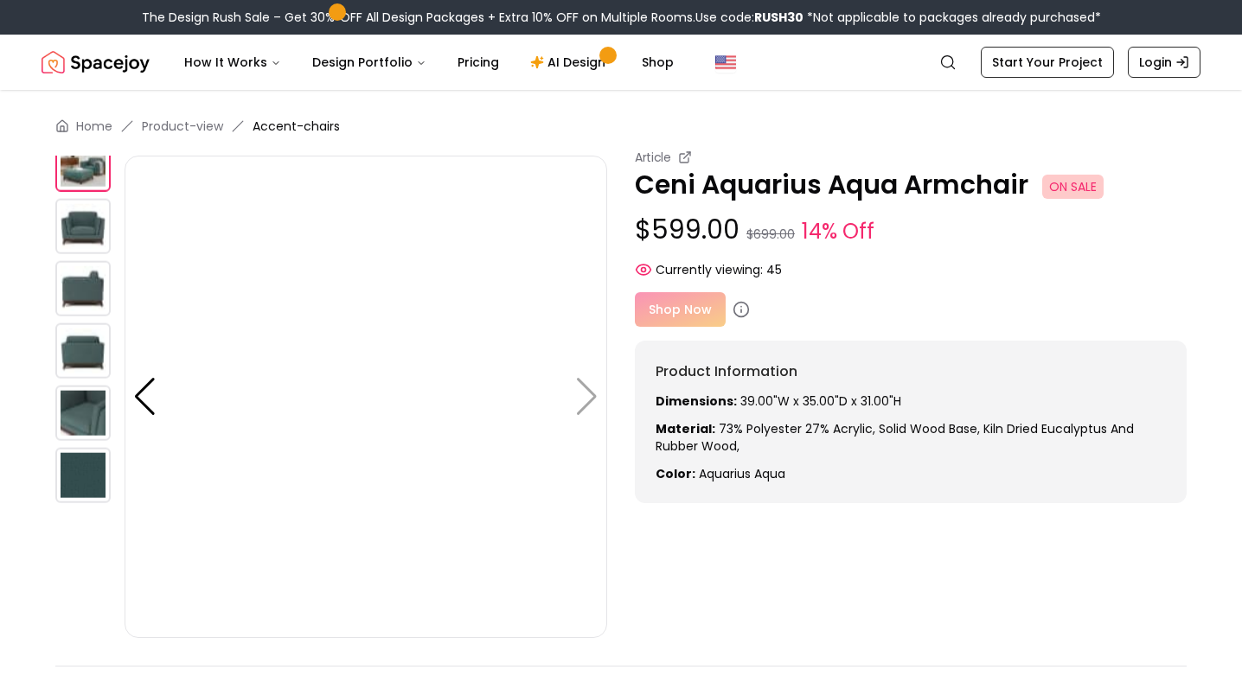 This screenshot has height=676, width=1242. I want to click on span: Use code:, so click(749, 17).